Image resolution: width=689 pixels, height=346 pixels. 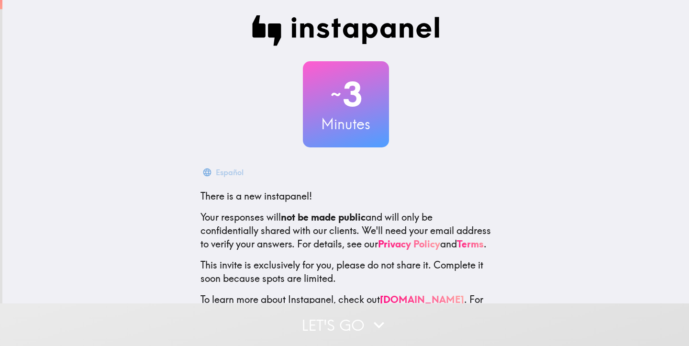 What do you see at coordinates (346, 31) in the screenshot?
I see `img: Instapanel` at bounding box center [346, 31].